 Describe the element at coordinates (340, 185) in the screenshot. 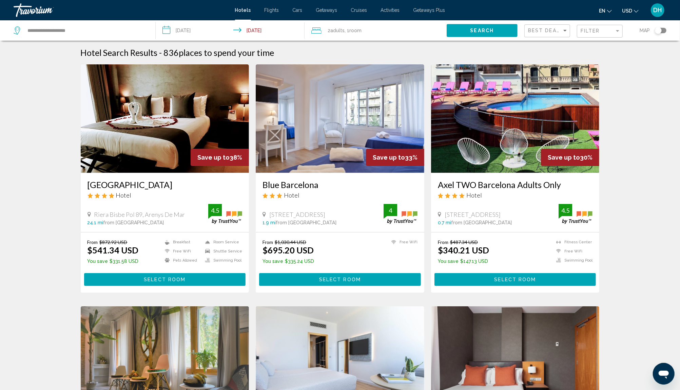

I see `a: Blue Barcelona` at that location.